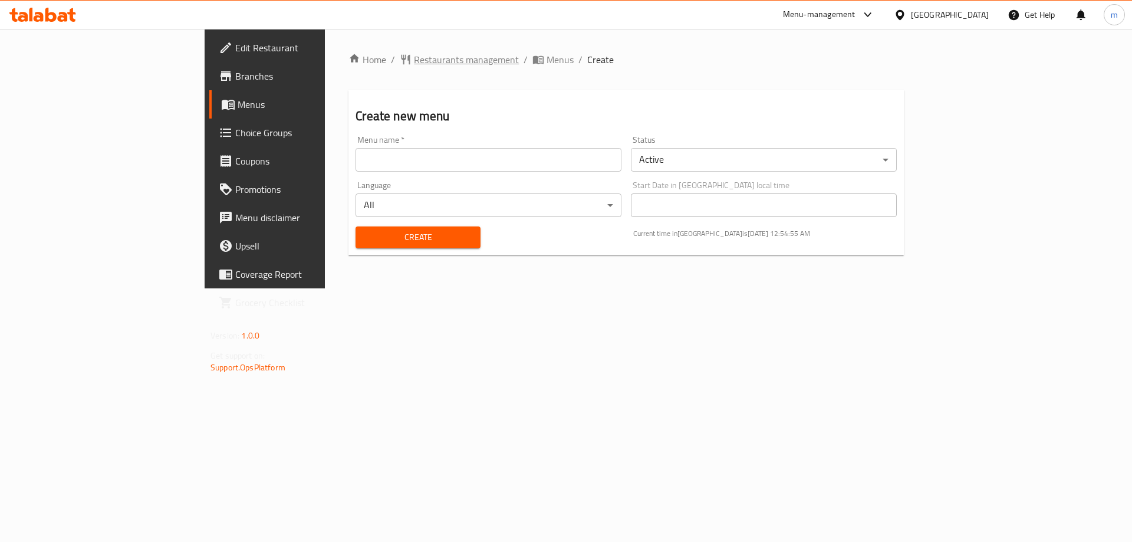 The image size is (1132, 542). What do you see at coordinates (301, 274) in the screenshot?
I see `a: Coverage Report` at bounding box center [301, 274].